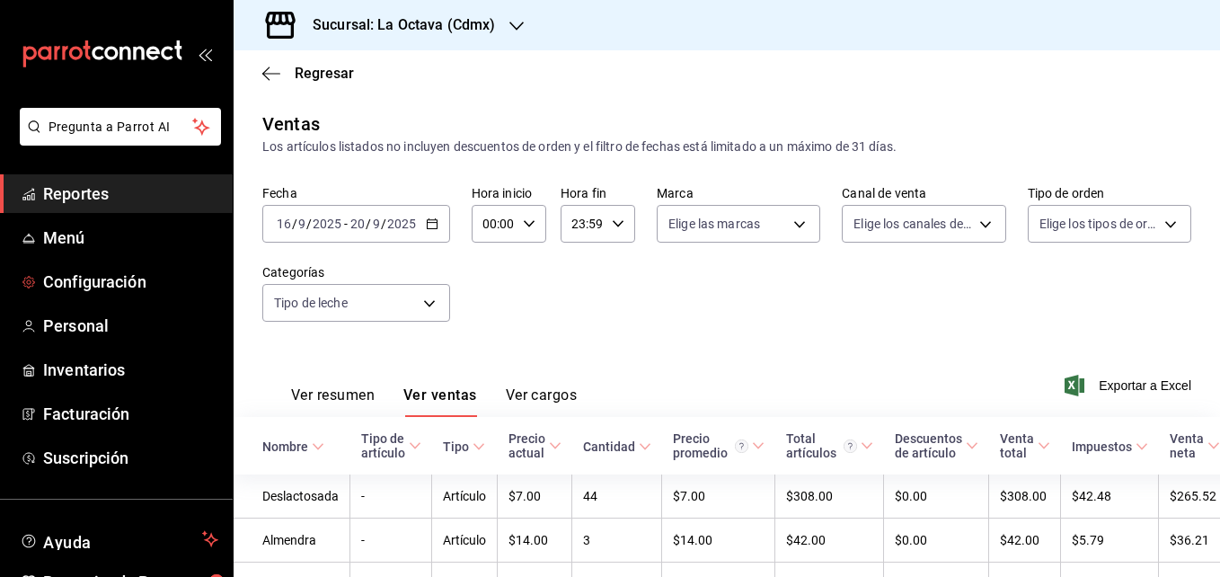 The image size is (1220, 577). What do you see at coordinates (609, 447) in the screenshot?
I see `div: Cantidad` at bounding box center [609, 447].